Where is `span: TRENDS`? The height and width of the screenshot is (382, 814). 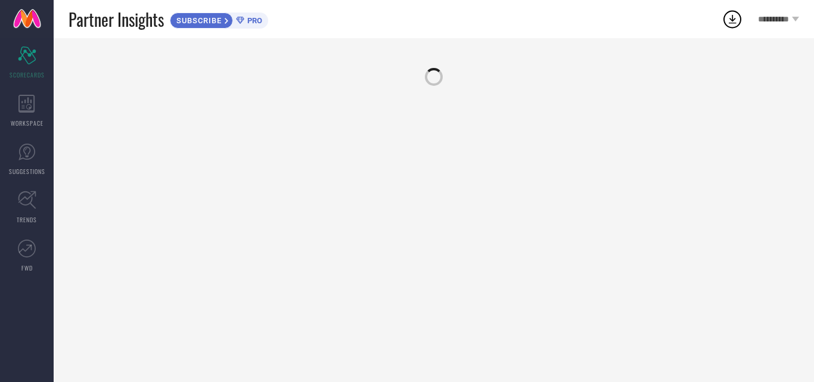
span: TRENDS is located at coordinates (27, 219).